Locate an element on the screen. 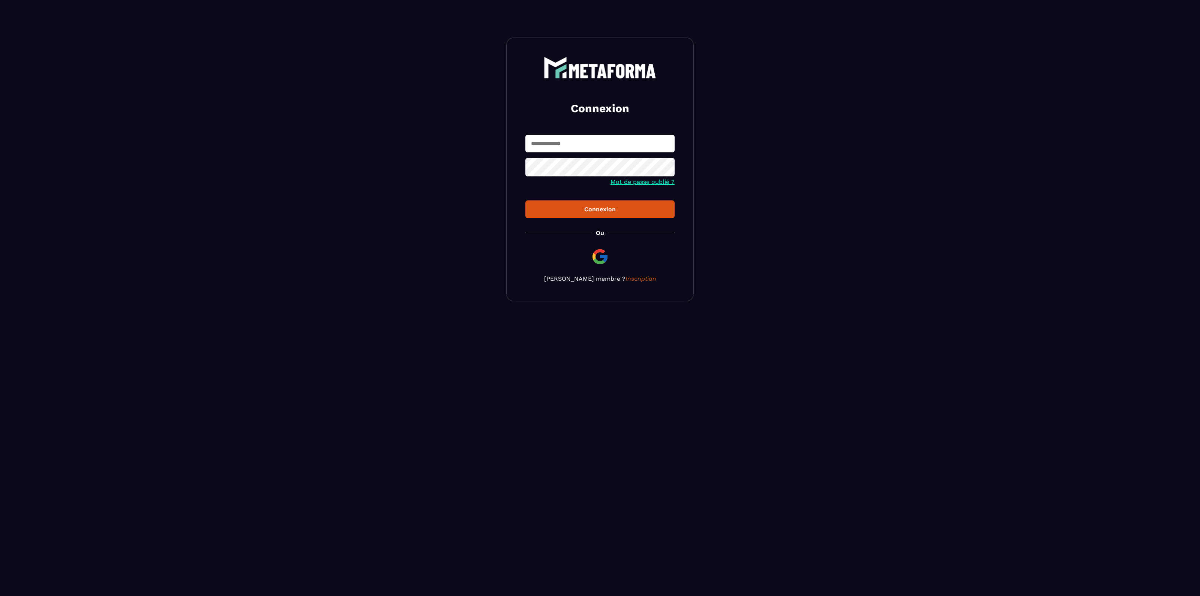 This screenshot has height=596, width=1200. a: logo is located at coordinates (600, 68).